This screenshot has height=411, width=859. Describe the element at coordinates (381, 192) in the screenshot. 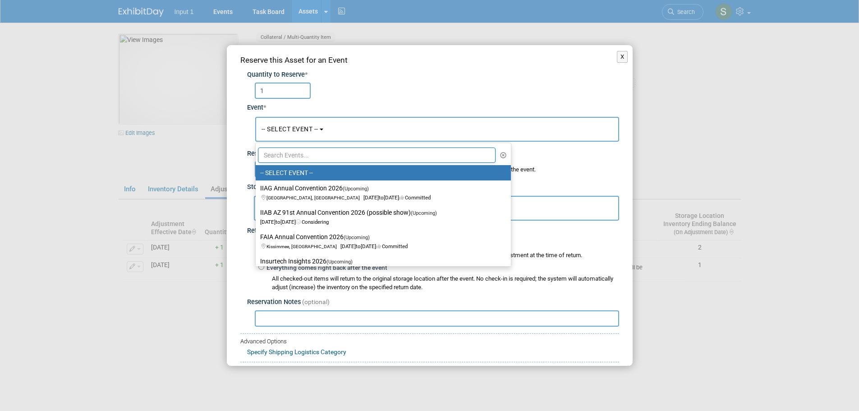

I see `label: IIAG Annual Convention 2026` at that location.